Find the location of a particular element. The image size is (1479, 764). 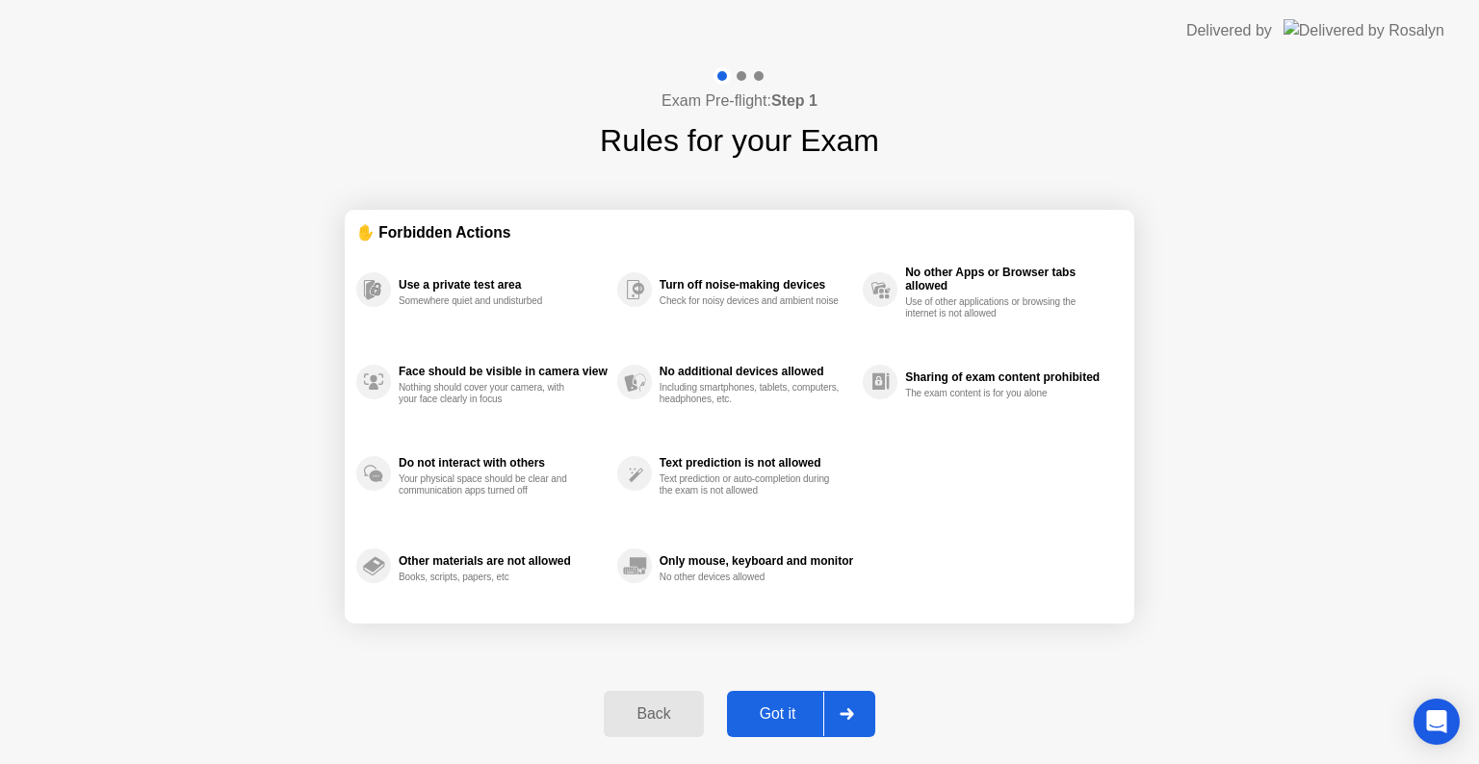

div: Open Intercom Messenger is located at coordinates (1436, 722).